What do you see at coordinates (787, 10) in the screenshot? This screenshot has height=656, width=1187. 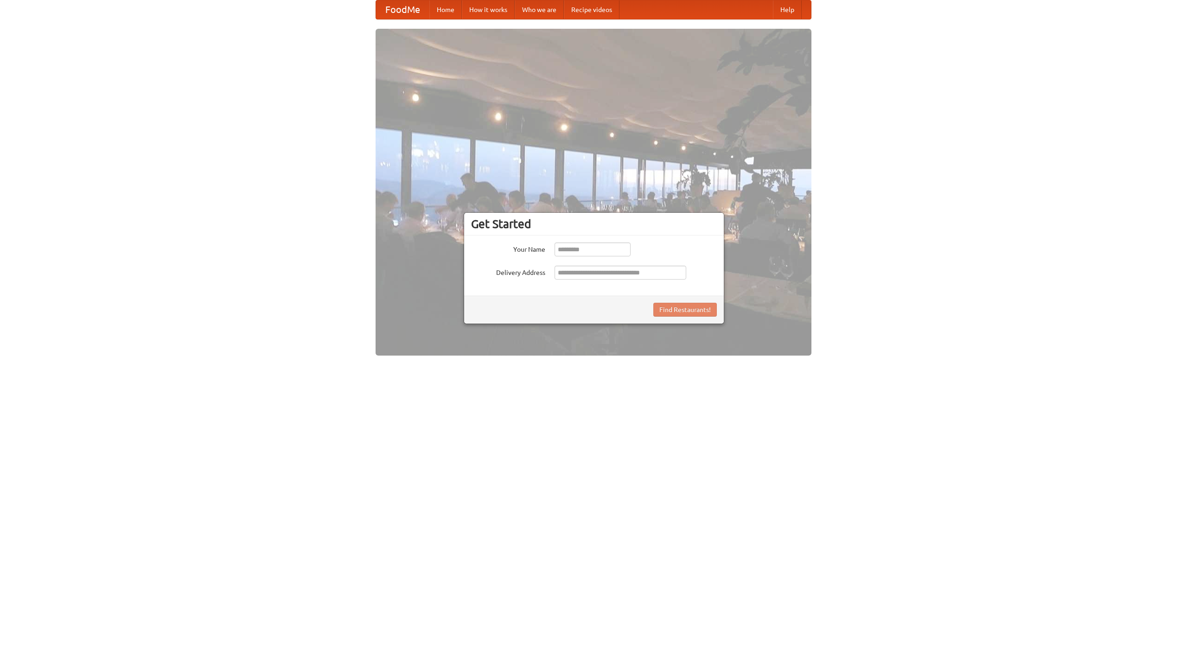 I see `a: Help` at bounding box center [787, 10].